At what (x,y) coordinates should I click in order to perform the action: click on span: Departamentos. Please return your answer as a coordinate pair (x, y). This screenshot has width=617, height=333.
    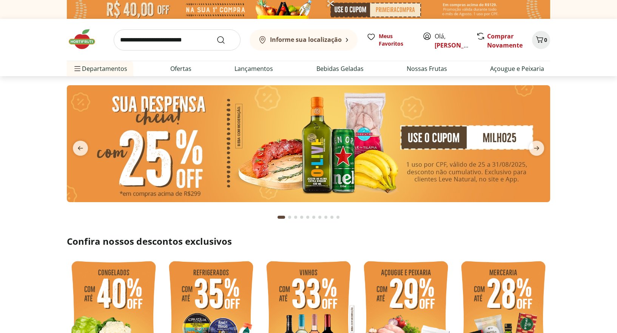
    Looking at the image, I should click on (100, 69).